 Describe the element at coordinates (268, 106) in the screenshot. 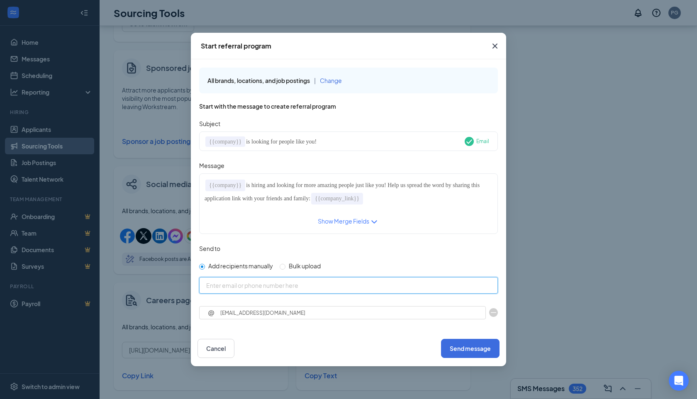

I see `span: Start with the message to create referral program` at that location.